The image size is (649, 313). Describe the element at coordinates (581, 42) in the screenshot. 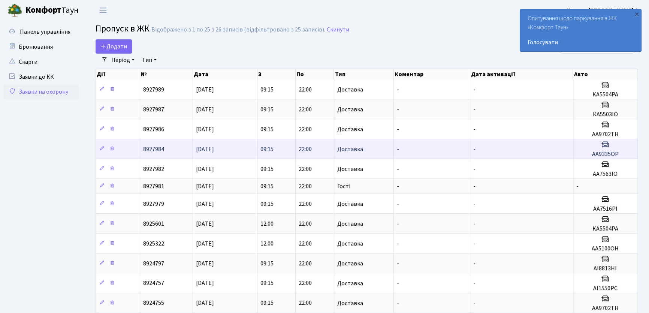

I see `a: Голосувати` at that location.